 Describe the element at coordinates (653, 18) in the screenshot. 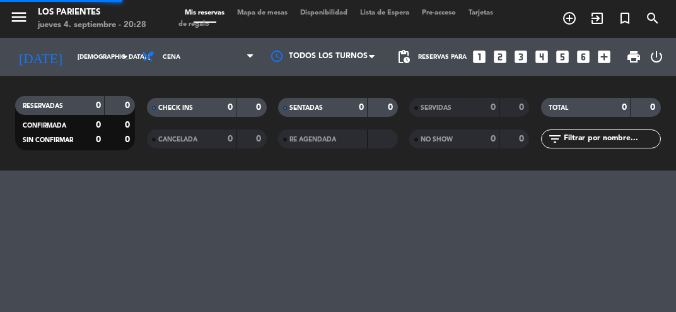

I see `i: search` at that location.